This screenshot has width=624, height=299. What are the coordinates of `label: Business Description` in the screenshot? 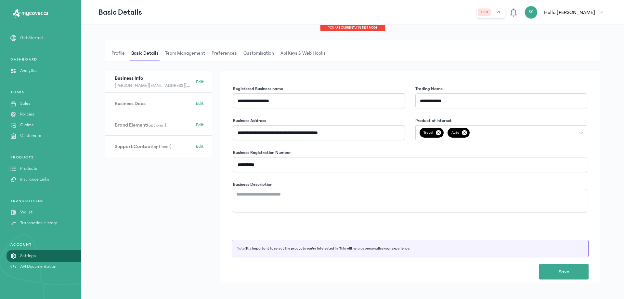 It's located at (253, 184).